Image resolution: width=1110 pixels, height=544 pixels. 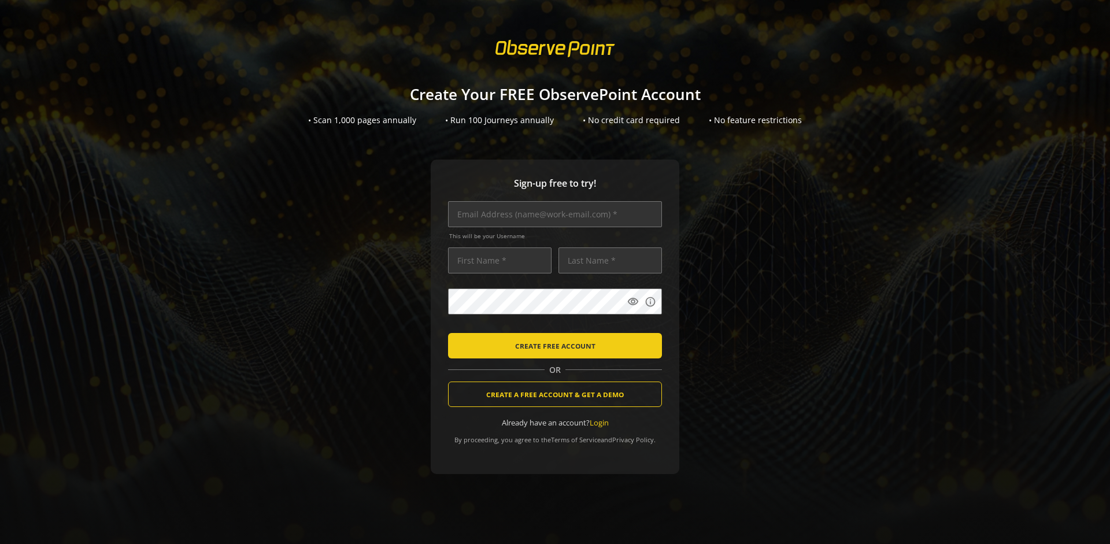 What do you see at coordinates (610, 260) in the screenshot?
I see `input: Last Name *` at bounding box center [610, 260].